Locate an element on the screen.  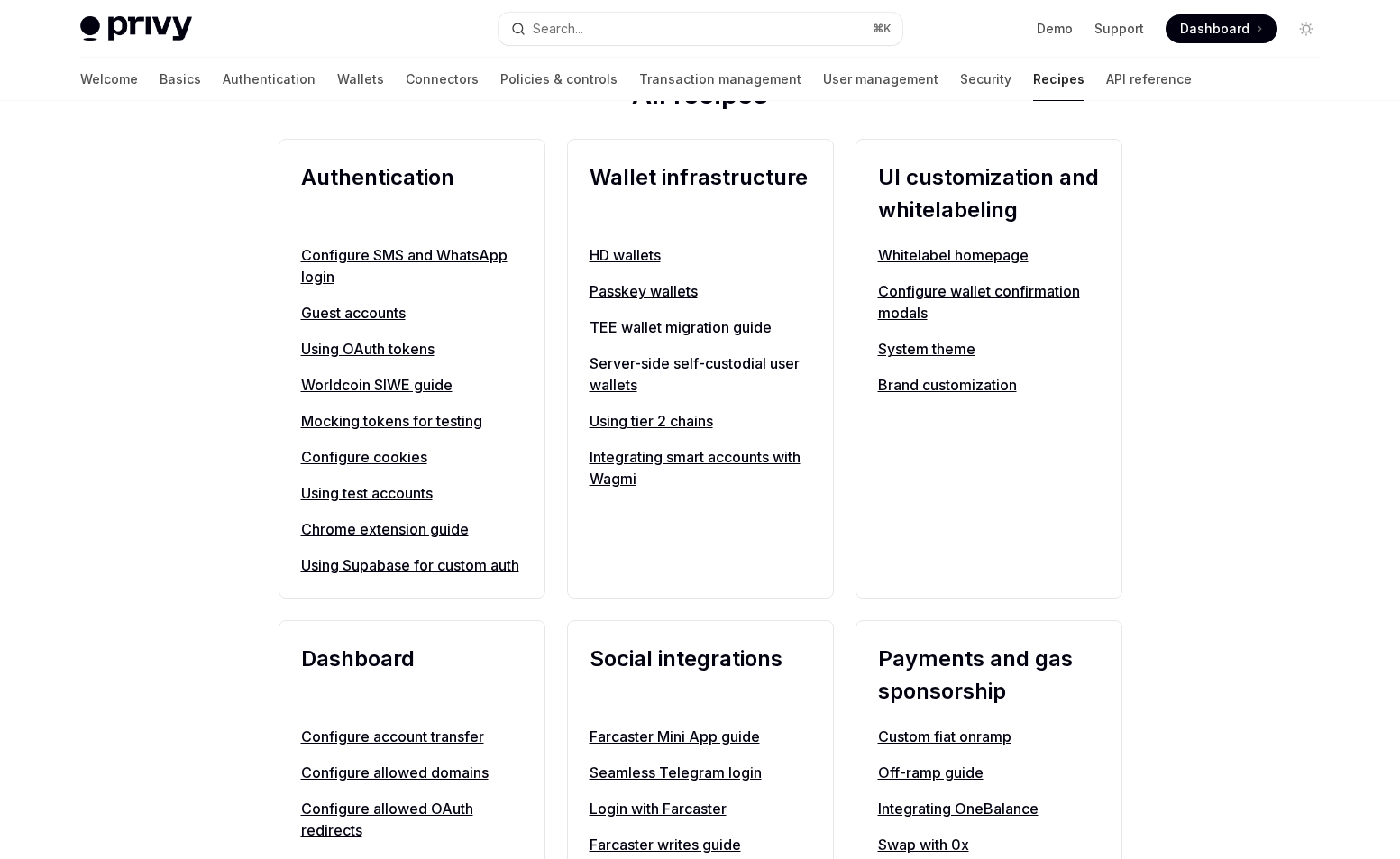
a: Welcome is located at coordinates (109, 79).